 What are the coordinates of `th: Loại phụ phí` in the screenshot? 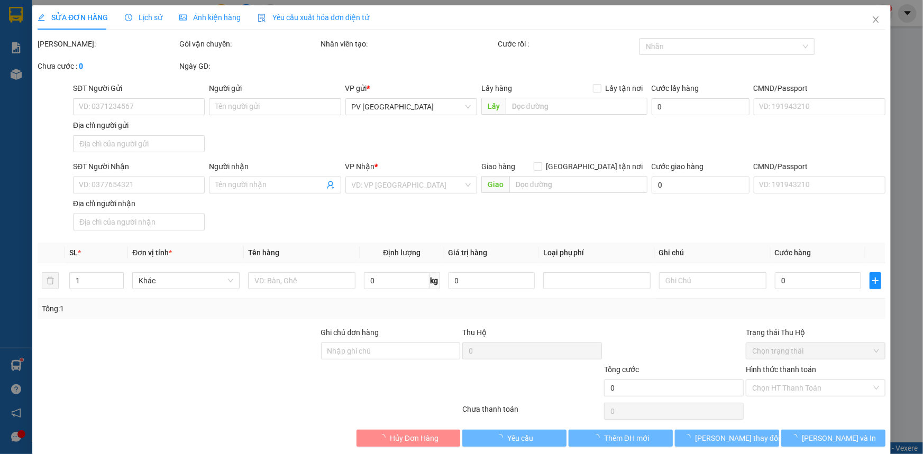 It's located at (597, 253).